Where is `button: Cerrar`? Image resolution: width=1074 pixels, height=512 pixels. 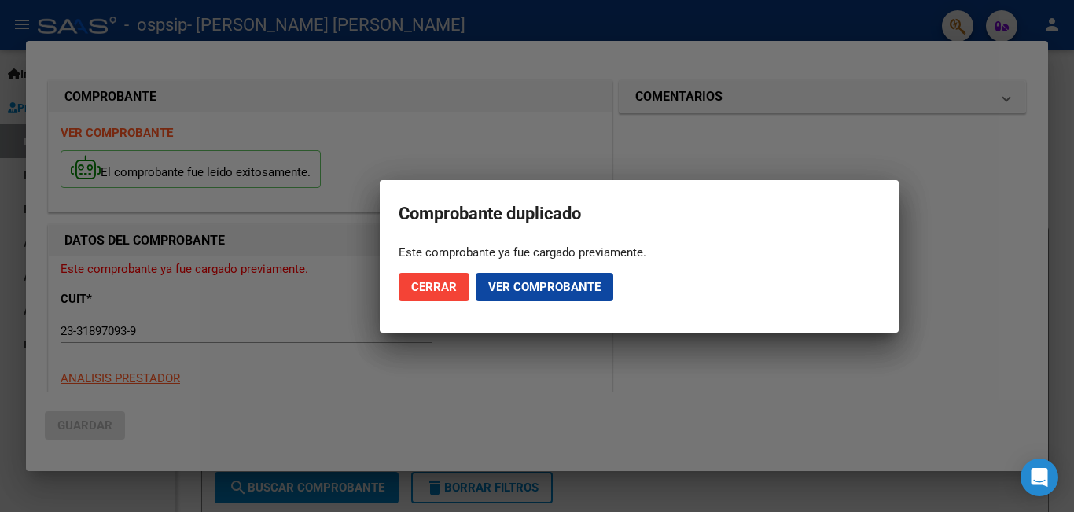
button: Cerrar is located at coordinates (434, 287).